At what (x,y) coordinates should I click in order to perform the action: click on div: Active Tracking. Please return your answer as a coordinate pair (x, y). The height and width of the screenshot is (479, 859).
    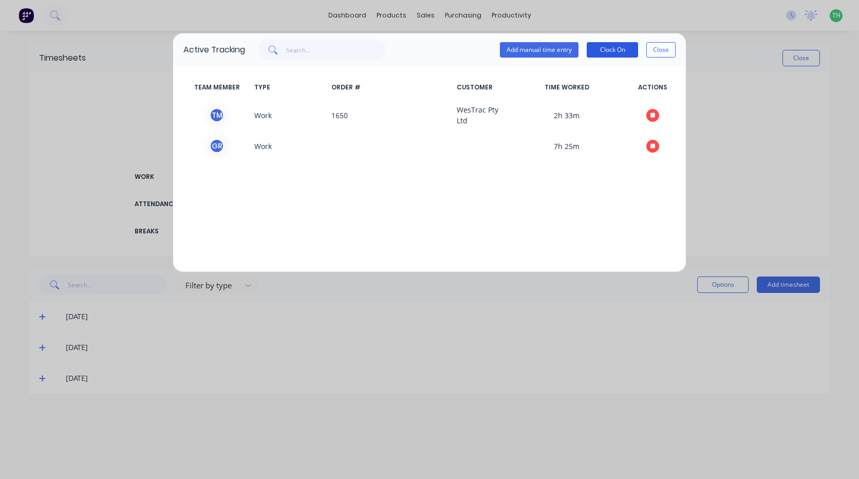
    Looking at the image, I should click on (214, 50).